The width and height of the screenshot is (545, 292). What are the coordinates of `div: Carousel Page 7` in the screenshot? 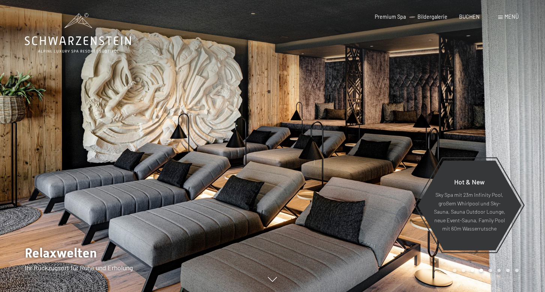 It's located at (508, 271).